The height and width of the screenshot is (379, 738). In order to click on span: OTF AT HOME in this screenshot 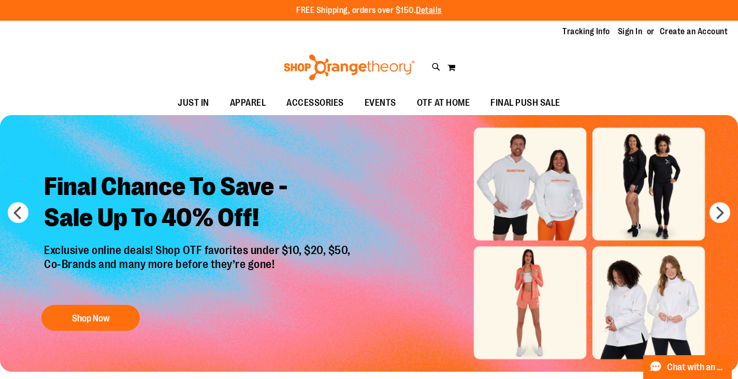, I will do `click(443, 103)`.